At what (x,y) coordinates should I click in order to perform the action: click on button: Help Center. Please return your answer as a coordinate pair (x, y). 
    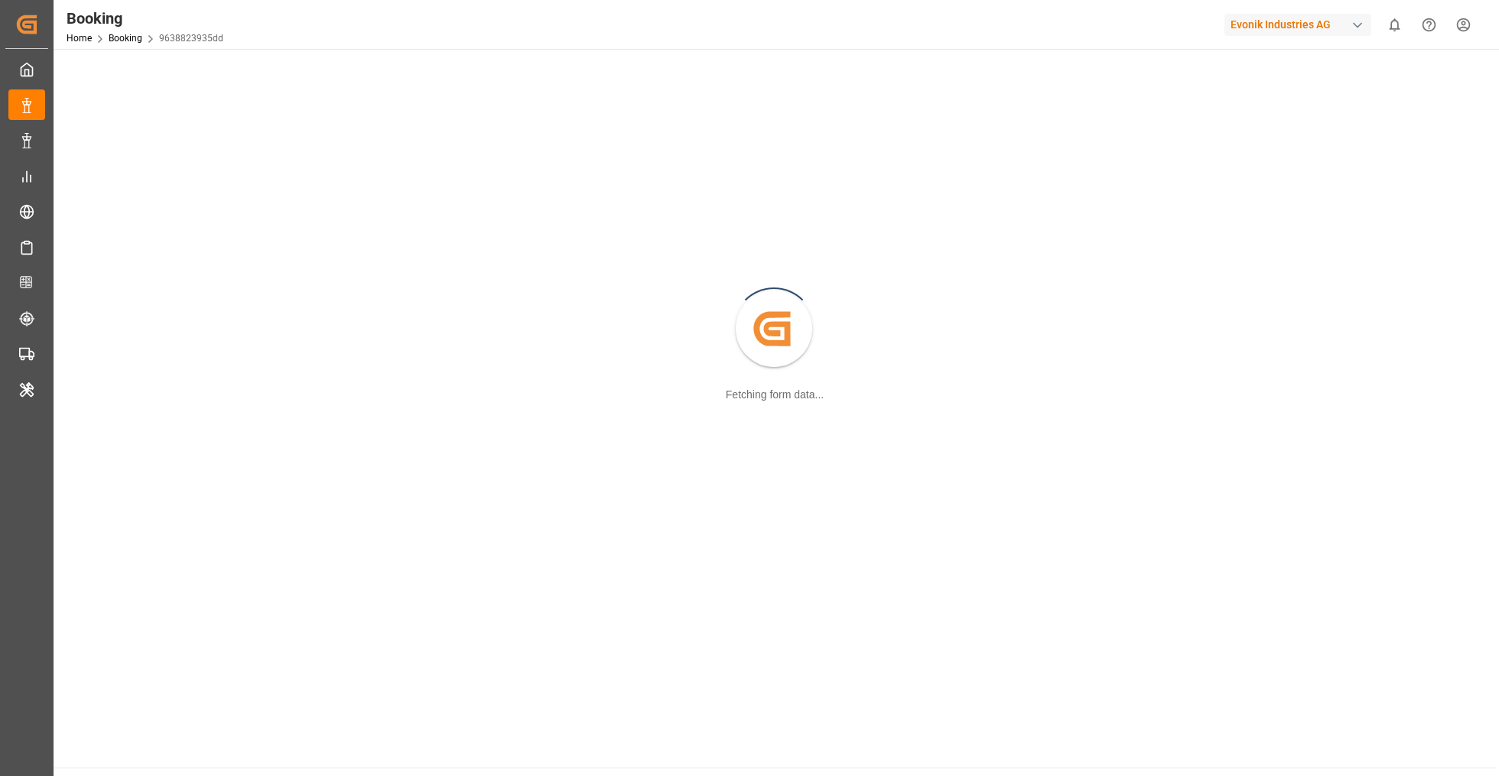
    Looking at the image, I should click on (1429, 24).